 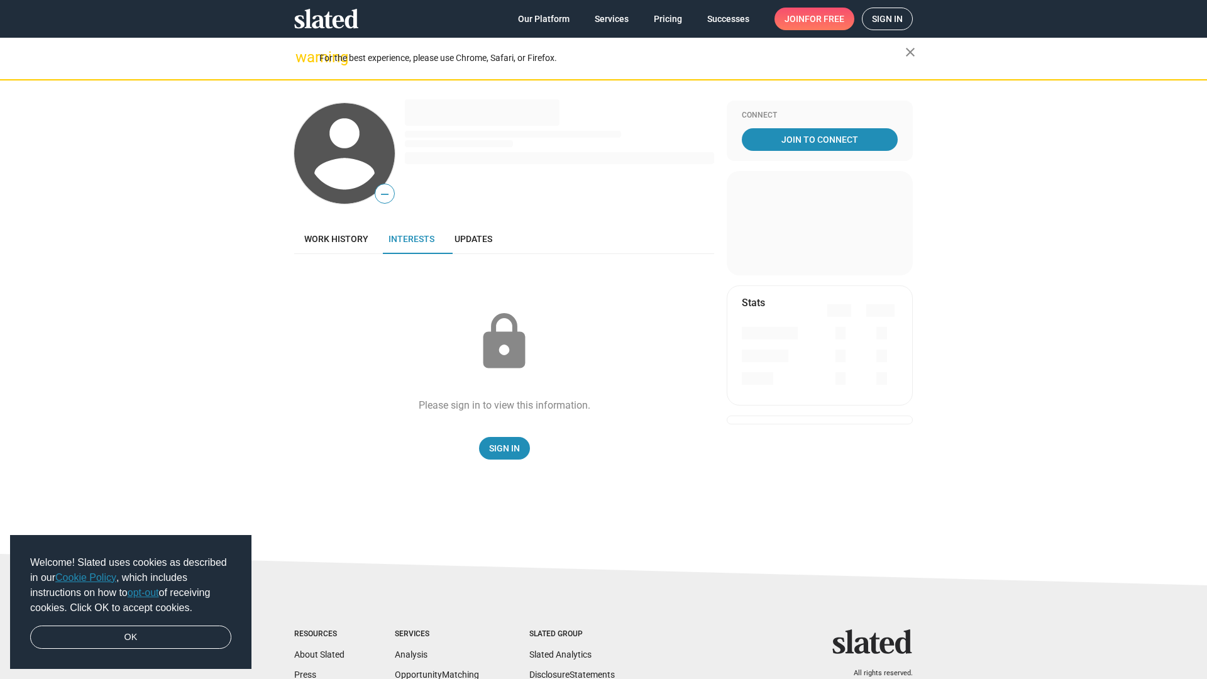 What do you see at coordinates (131, 602) in the screenshot?
I see `div: cookieconsent` at bounding box center [131, 602].